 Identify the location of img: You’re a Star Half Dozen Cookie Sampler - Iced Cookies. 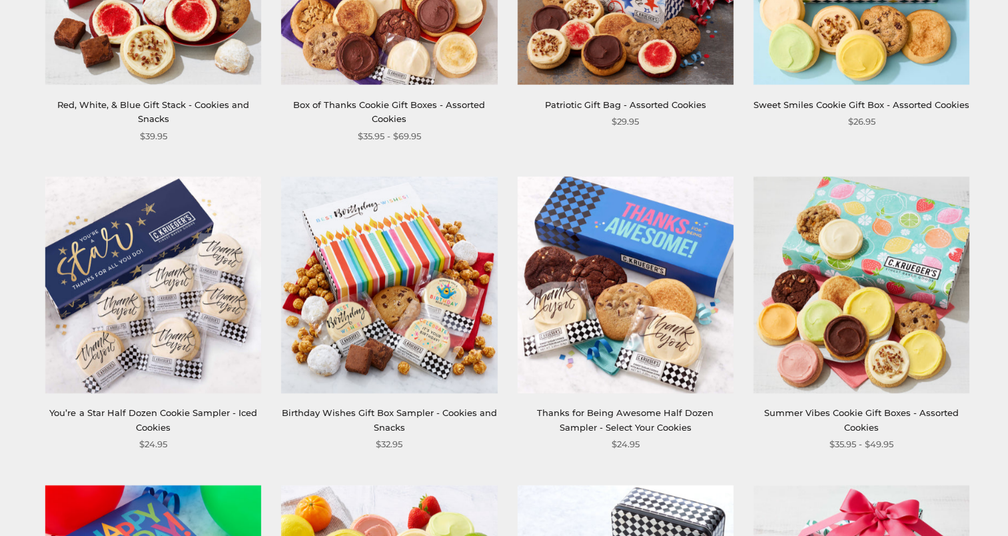
(153, 285).